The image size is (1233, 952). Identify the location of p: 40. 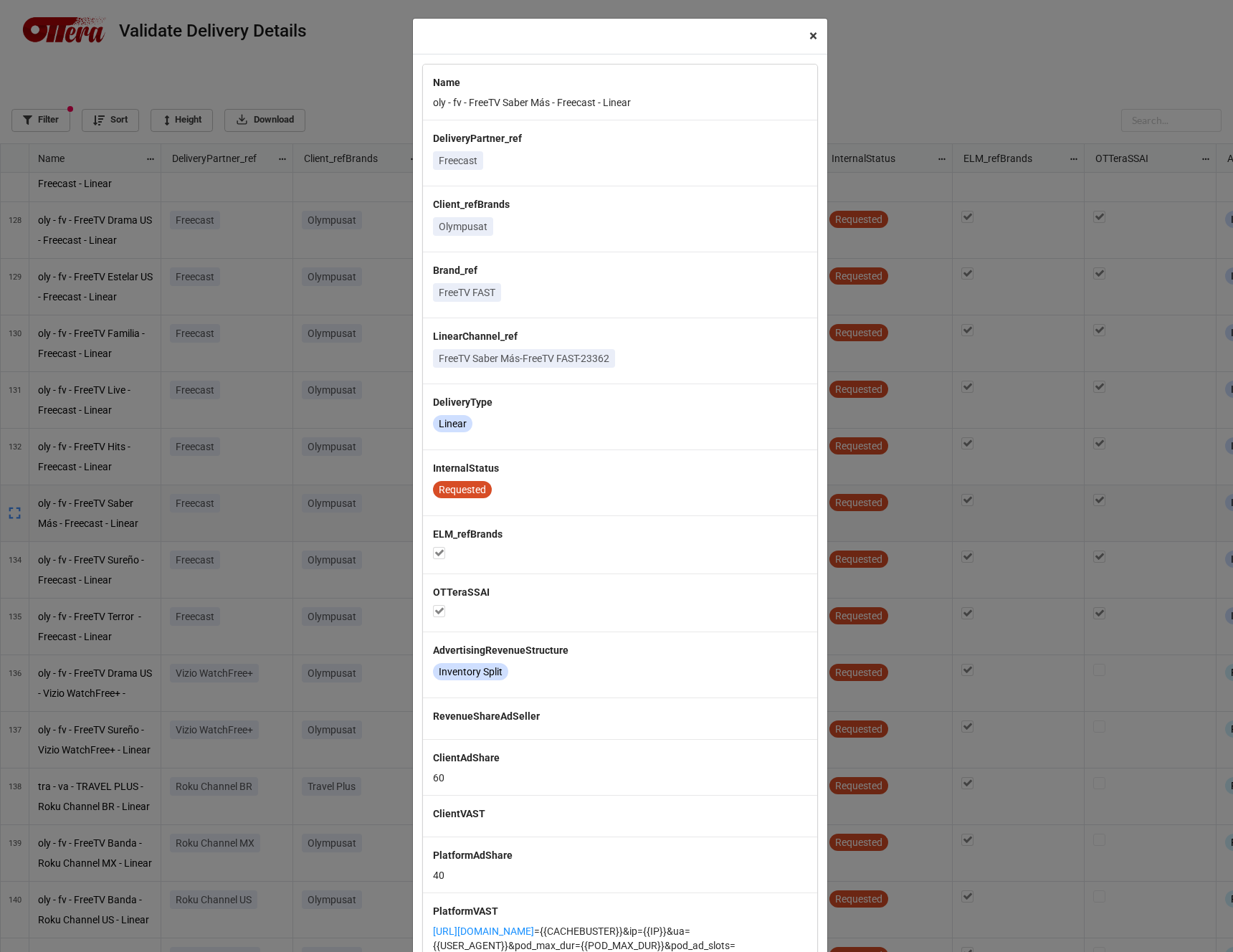
(620, 875).